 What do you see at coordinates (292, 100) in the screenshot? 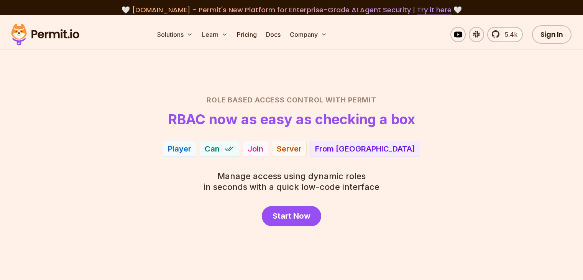
I see `h2: Role Based Access Control` at bounding box center [292, 100].